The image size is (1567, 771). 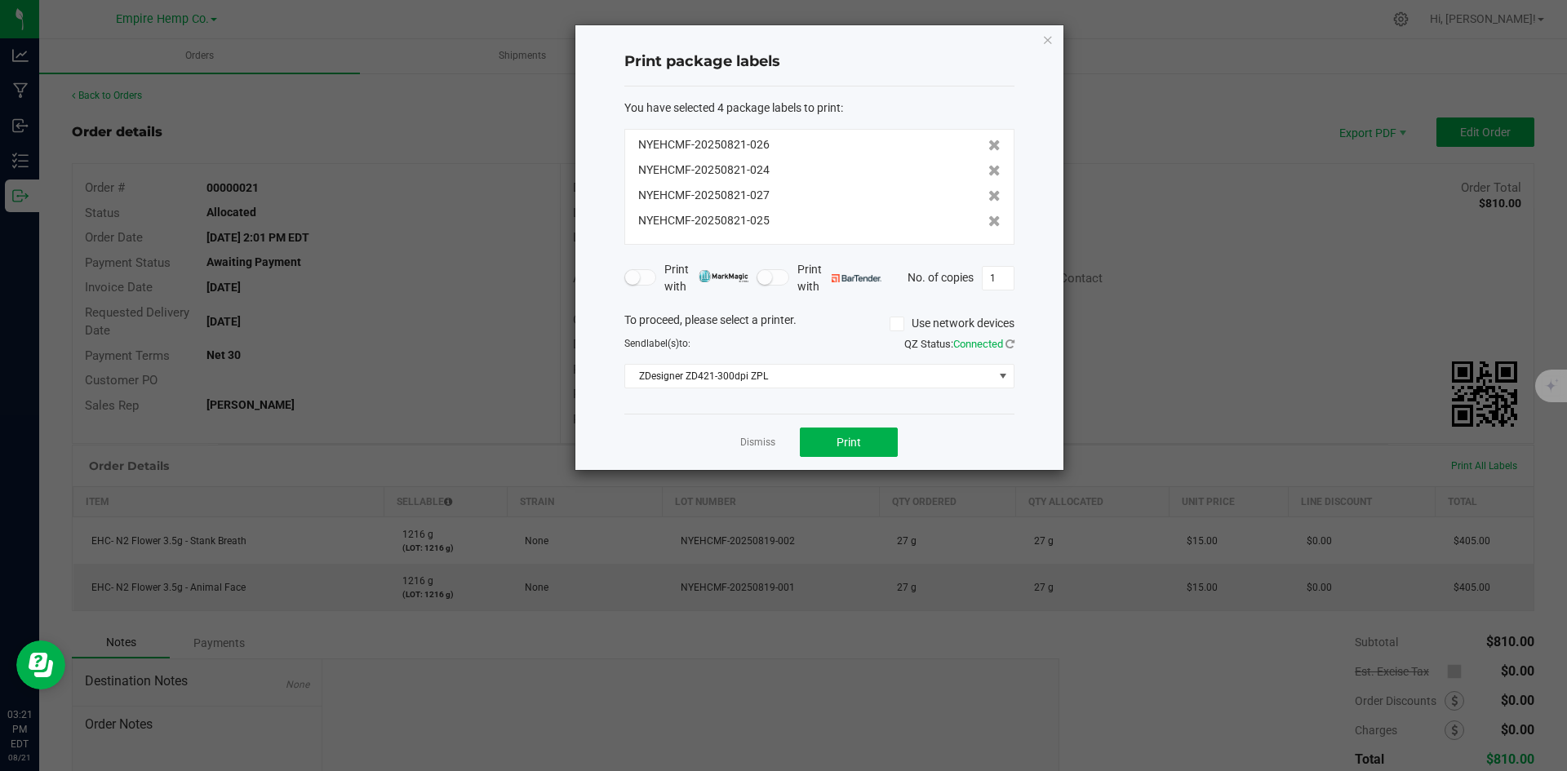 What do you see at coordinates (820, 62) in the screenshot?
I see `h4: Print package labels` at bounding box center [820, 62].